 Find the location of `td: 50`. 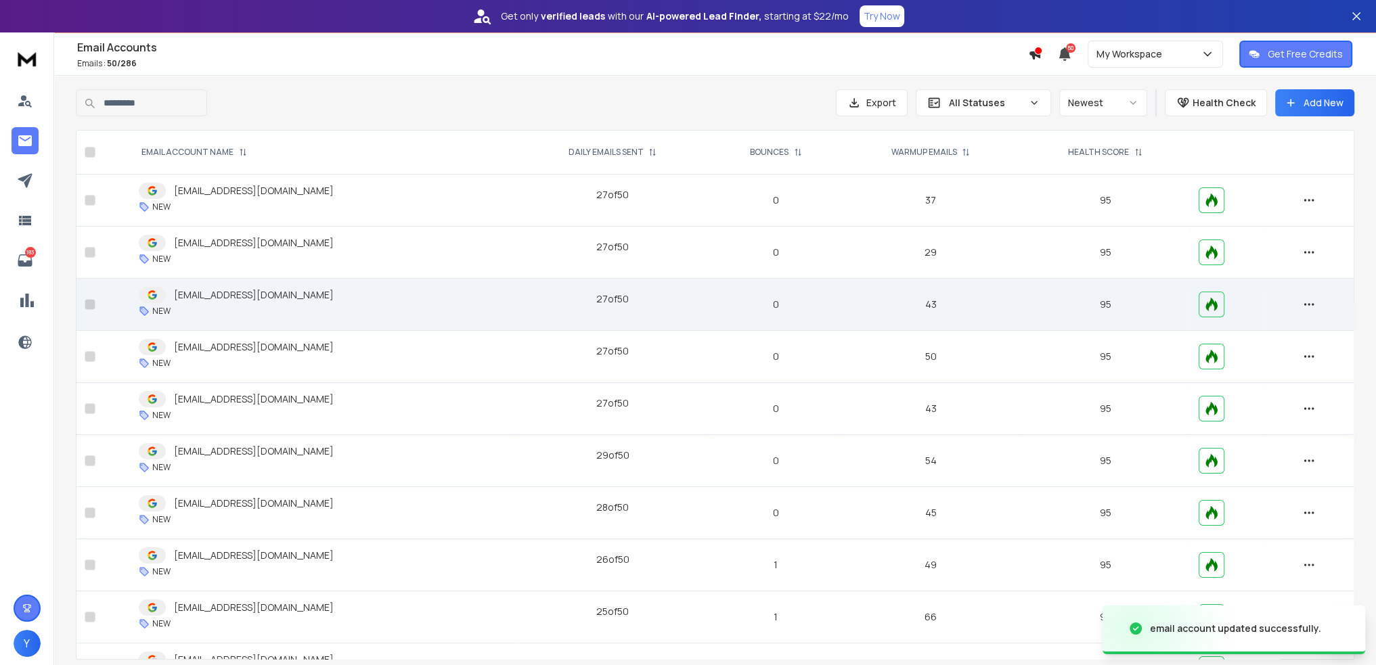

td: 50 is located at coordinates (930, 357).